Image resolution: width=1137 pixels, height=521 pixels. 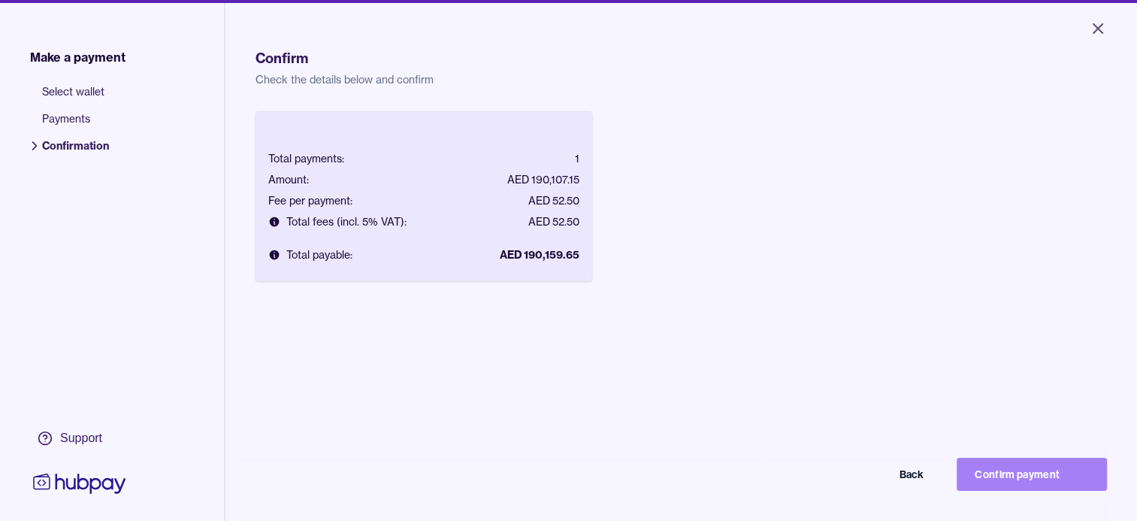 What do you see at coordinates (543, 180) in the screenshot?
I see `div: AED 190,107.15` at bounding box center [543, 180].